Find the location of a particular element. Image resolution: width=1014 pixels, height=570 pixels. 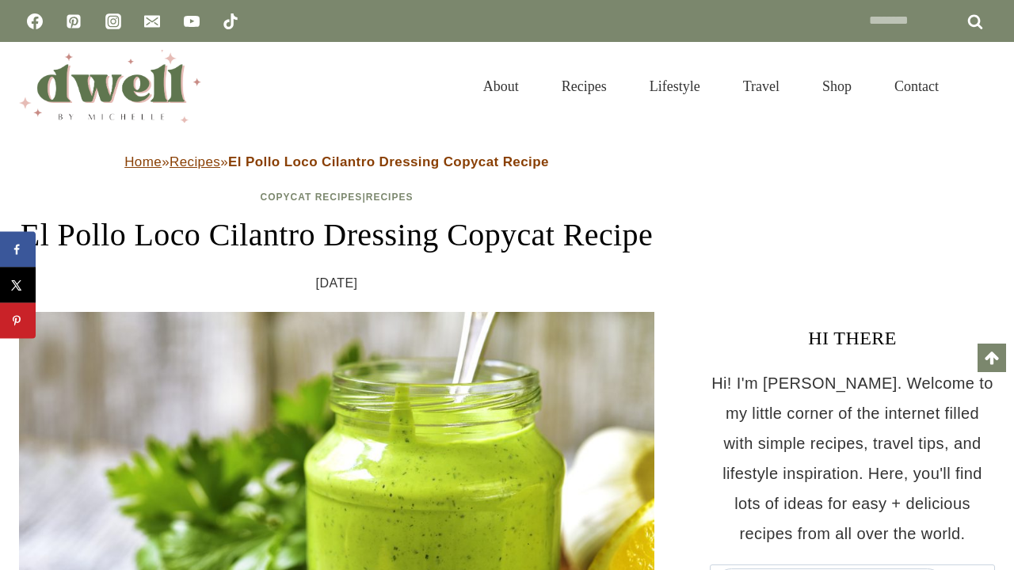

button: View Search Form is located at coordinates (981, 86).